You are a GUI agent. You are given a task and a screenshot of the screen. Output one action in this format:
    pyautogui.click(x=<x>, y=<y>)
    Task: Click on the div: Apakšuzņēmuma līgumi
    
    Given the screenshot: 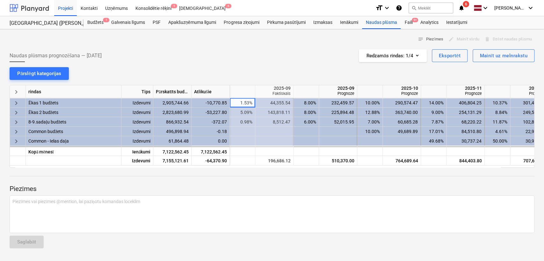 What is the action you would take?
    pyautogui.click(x=192, y=23)
    